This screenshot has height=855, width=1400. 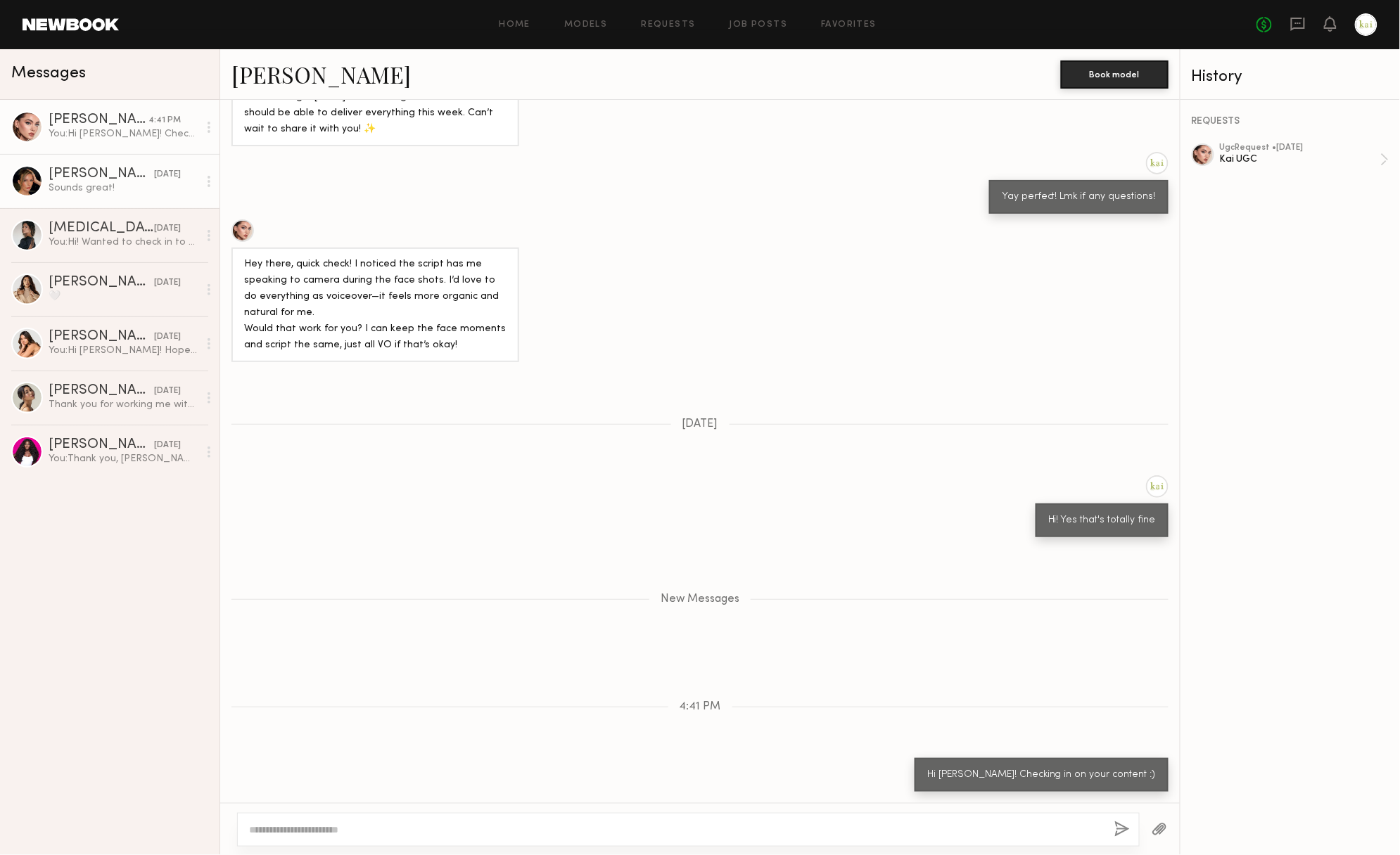 I want to click on a: Home, so click(x=515, y=24).